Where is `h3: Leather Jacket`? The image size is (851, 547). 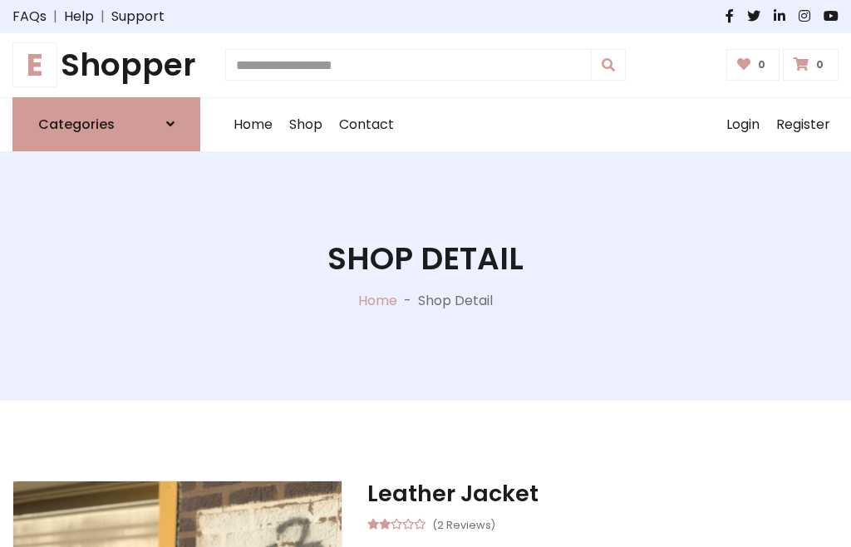
h3: Leather Jacket is located at coordinates (602, 493).